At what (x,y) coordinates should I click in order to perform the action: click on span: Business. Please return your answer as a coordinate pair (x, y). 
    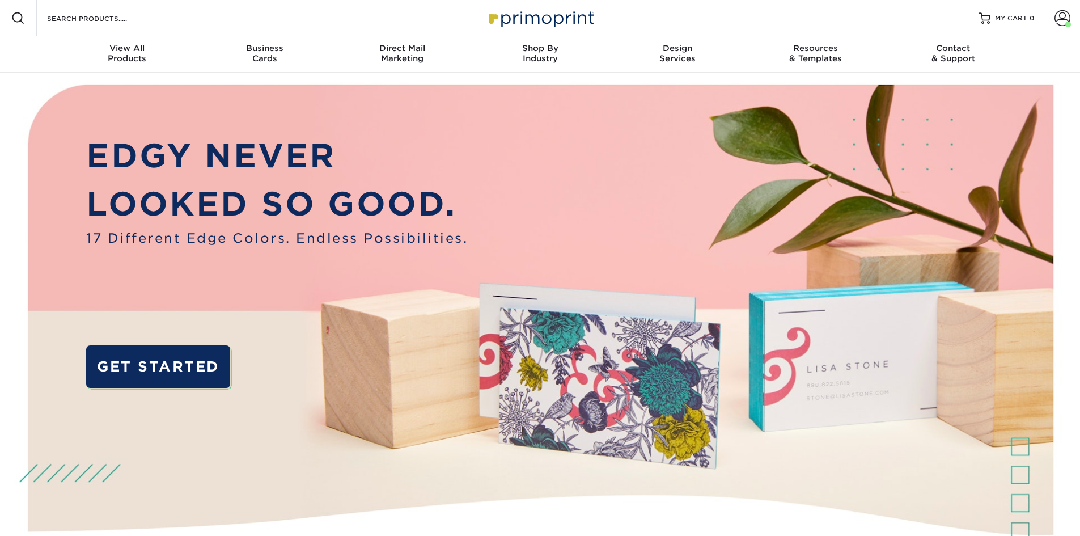
    Looking at the image, I should click on (264, 48).